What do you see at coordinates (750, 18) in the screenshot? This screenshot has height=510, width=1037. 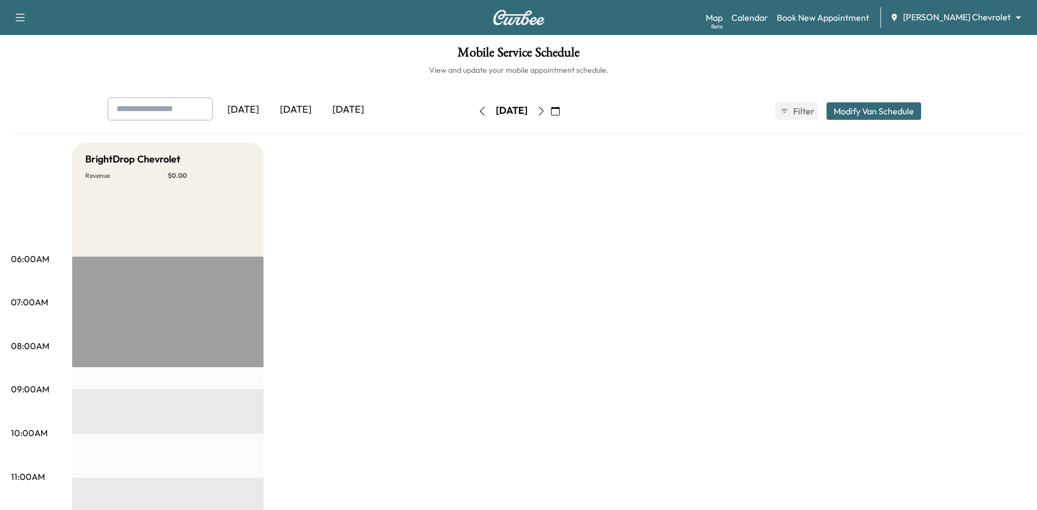 I see `a: Calendar` at bounding box center [750, 18].